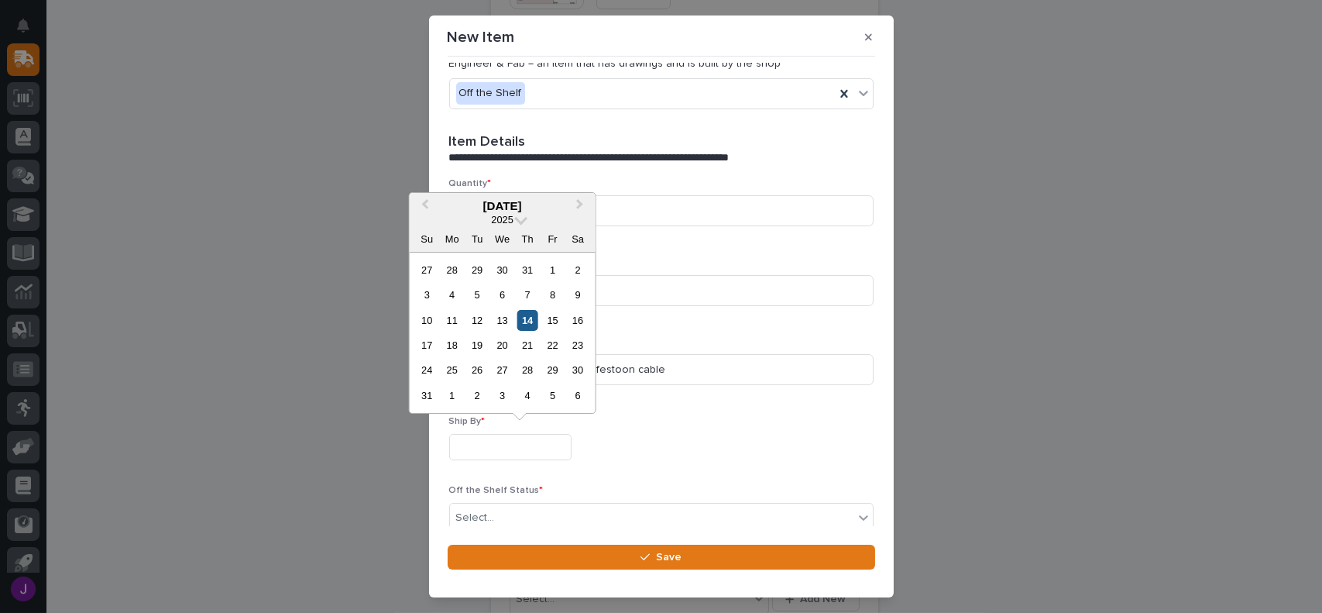  What do you see at coordinates (502, 269) in the screenshot?
I see `div: Choose Wednesday, July 30th, 2025` at bounding box center [502, 269].